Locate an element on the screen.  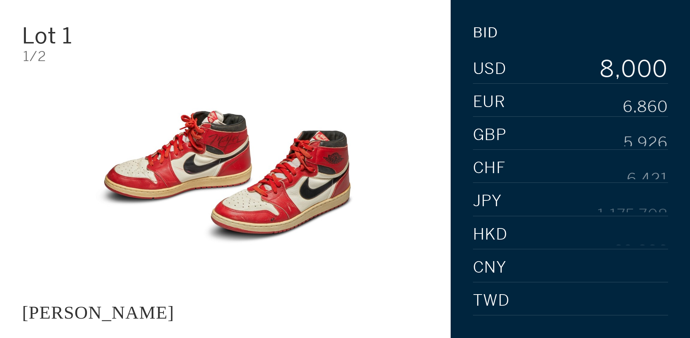
div: 1/2 is located at coordinates (226, 56).